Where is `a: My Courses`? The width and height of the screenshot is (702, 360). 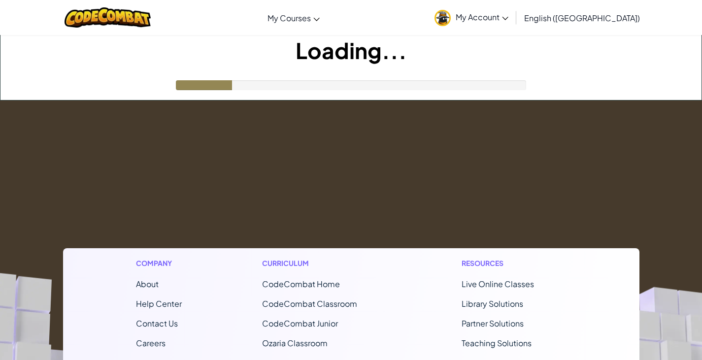
a: My Courses is located at coordinates (294, 18).